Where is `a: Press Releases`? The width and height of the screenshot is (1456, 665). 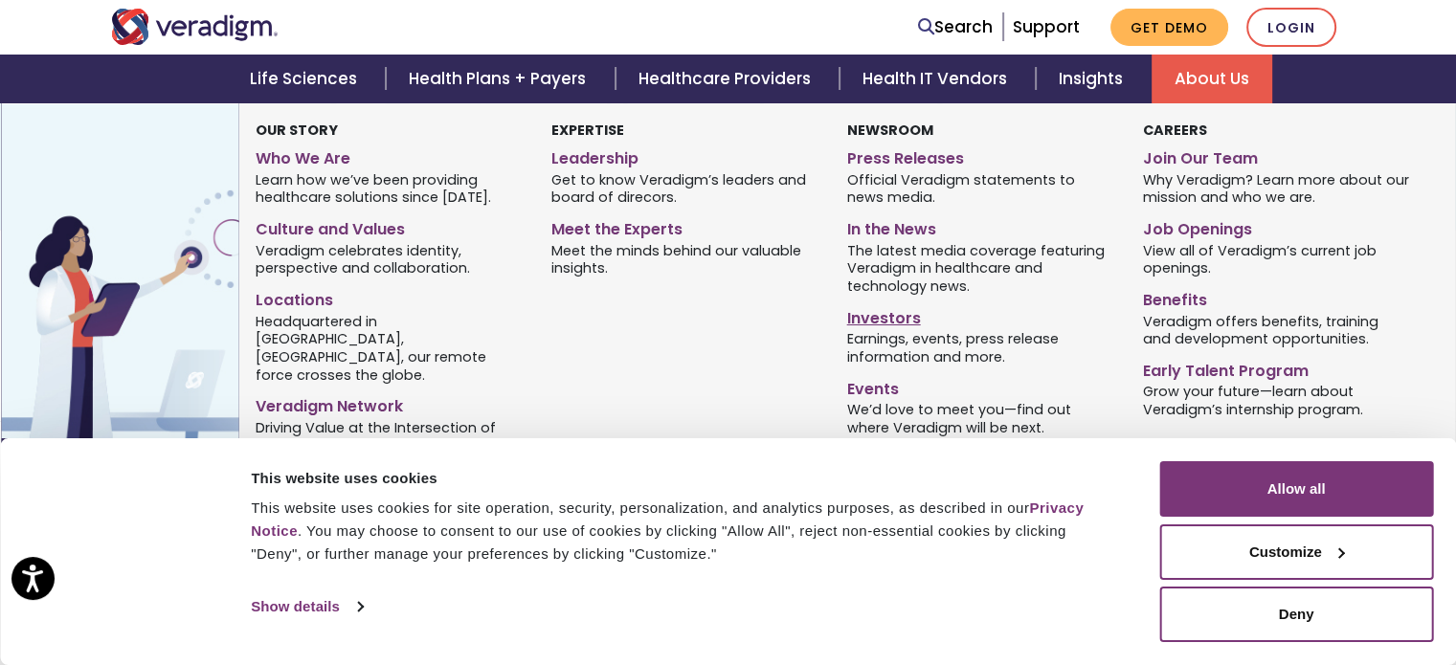 a: Press Releases is located at coordinates (980, 155).